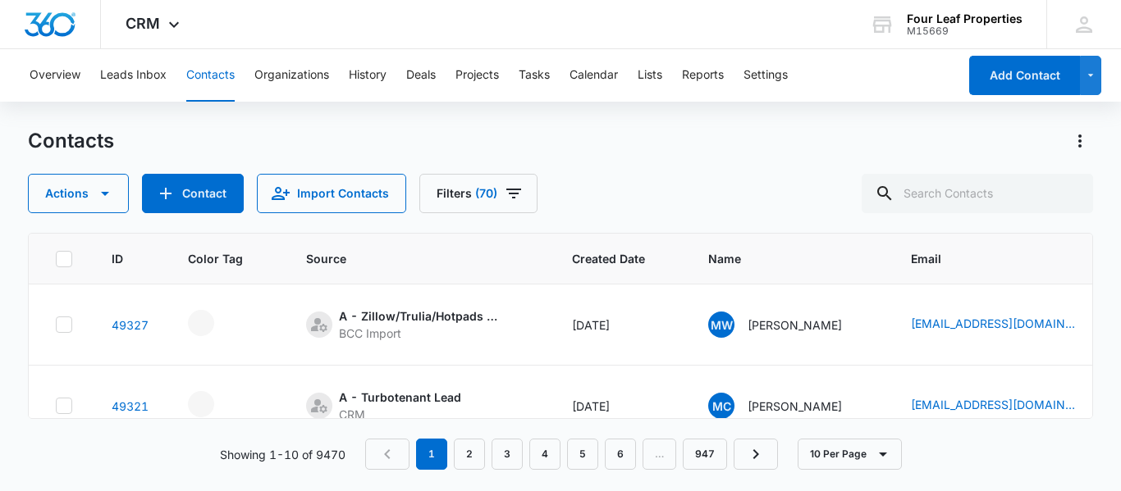 Image resolution: width=1121 pixels, height=491 pixels. What do you see at coordinates (608, 258) in the screenshot?
I see `span: Created Date` at bounding box center [608, 258].